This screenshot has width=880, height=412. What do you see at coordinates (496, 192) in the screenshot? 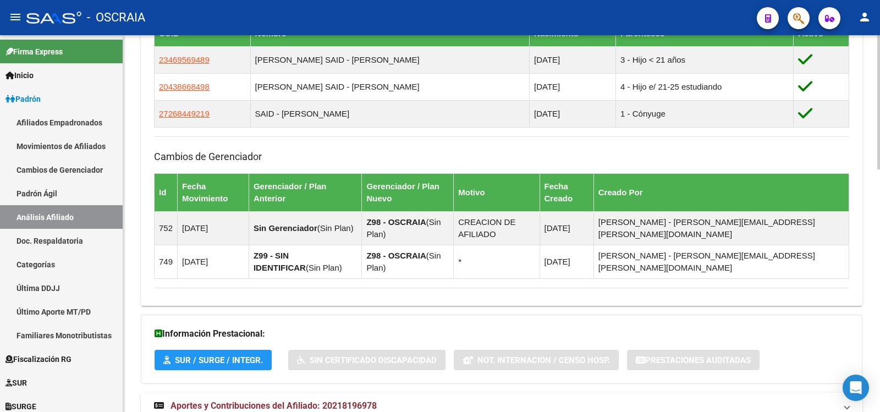
I see `th: Motivo` at bounding box center [496, 192].